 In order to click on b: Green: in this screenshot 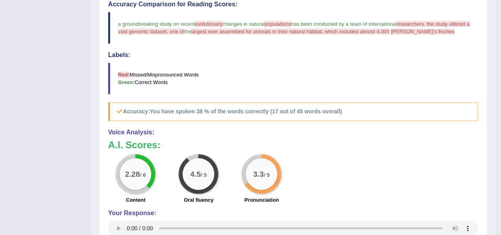, I will do `click(126, 82)`.